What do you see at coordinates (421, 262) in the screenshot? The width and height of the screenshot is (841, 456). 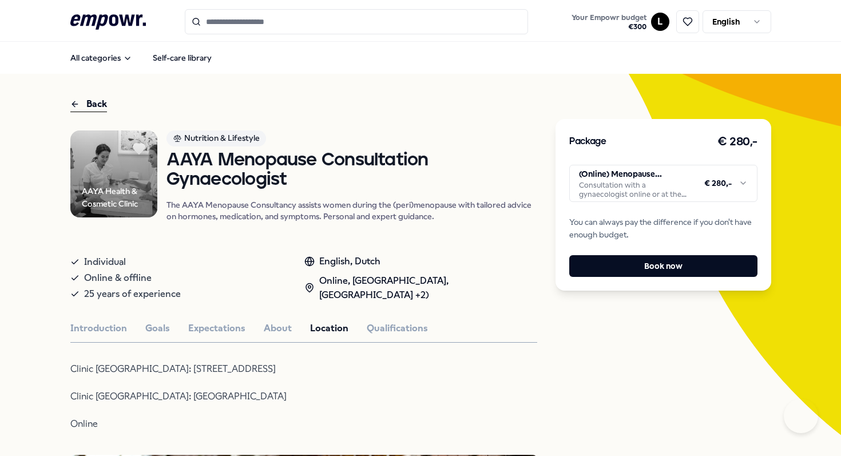 I see `div: English, Dutch` at bounding box center [421, 262].